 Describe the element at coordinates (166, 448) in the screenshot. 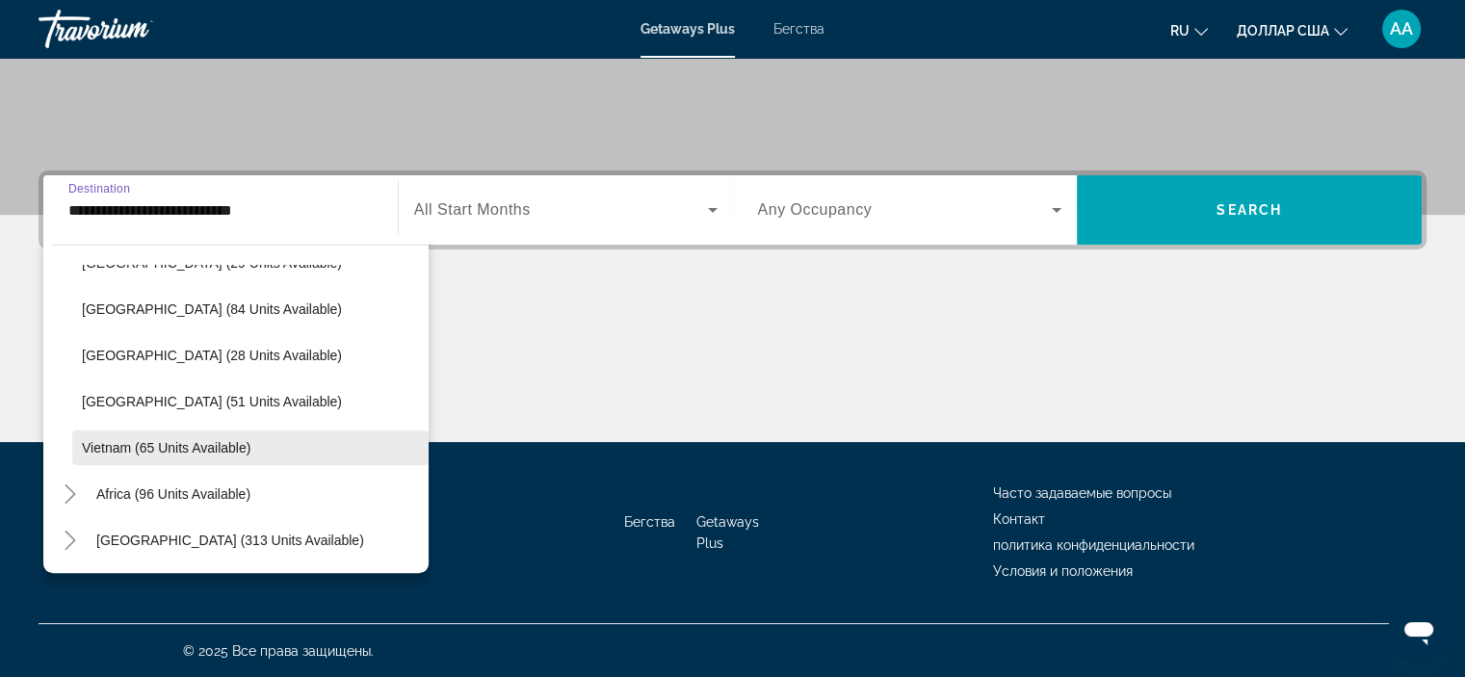

I see `span: Vietnam (65 units available)` at that location.